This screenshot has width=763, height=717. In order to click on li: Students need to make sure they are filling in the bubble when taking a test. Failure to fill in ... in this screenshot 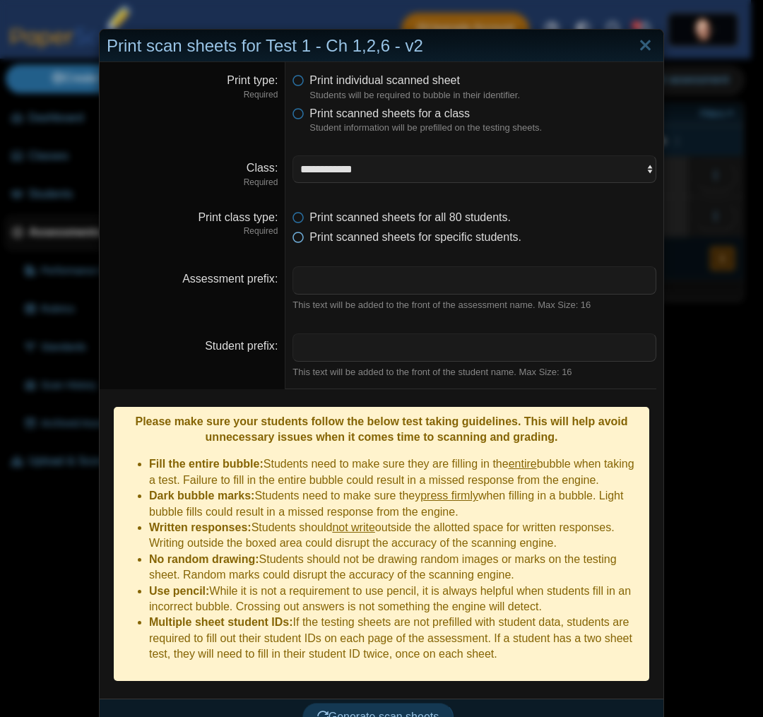, I will do `click(396, 472)`.